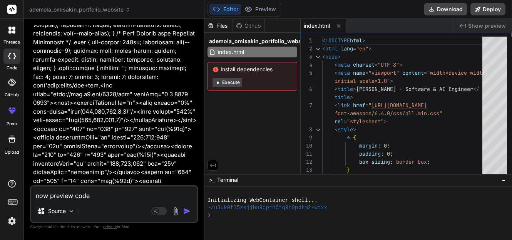 The image size is (512, 240). Describe the element at coordinates (227, 180) in the screenshot. I see `span: Terminal` at that location.